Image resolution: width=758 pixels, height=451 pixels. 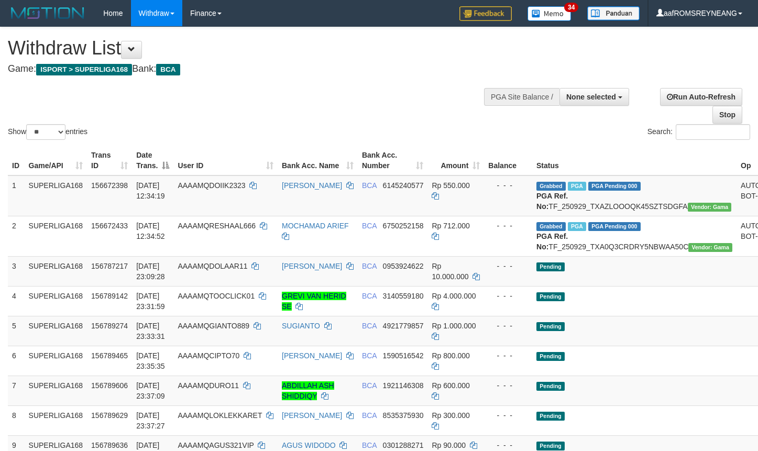 What do you see at coordinates (16, 196) in the screenshot?
I see `td: 1` at bounding box center [16, 196].